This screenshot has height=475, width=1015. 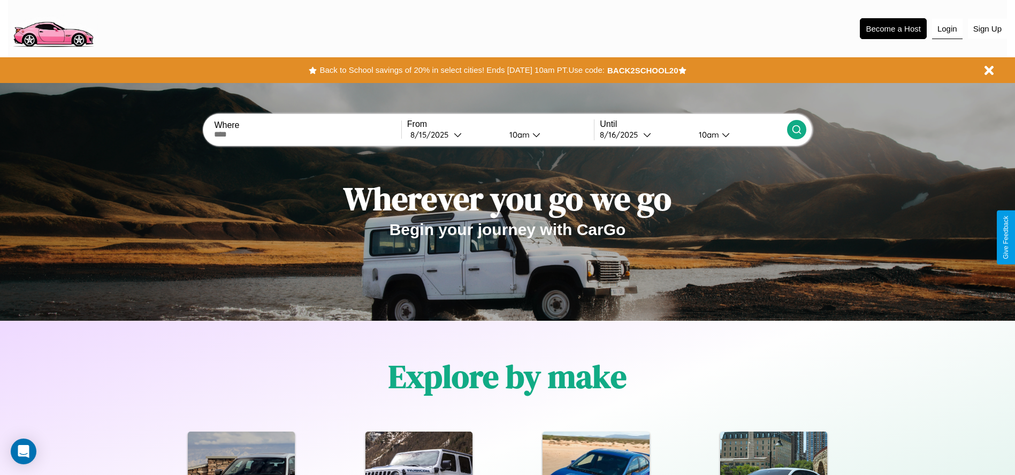 What do you see at coordinates (454, 134) in the screenshot?
I see `button: 8/15/2025` at bounding box center [454, 134].